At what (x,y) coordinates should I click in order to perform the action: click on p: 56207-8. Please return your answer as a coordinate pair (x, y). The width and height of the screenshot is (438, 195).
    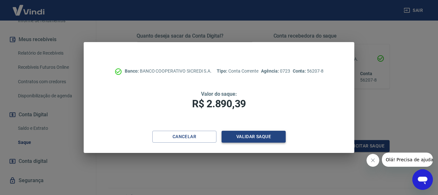
    Looking at the image, I should click on (308, 71).